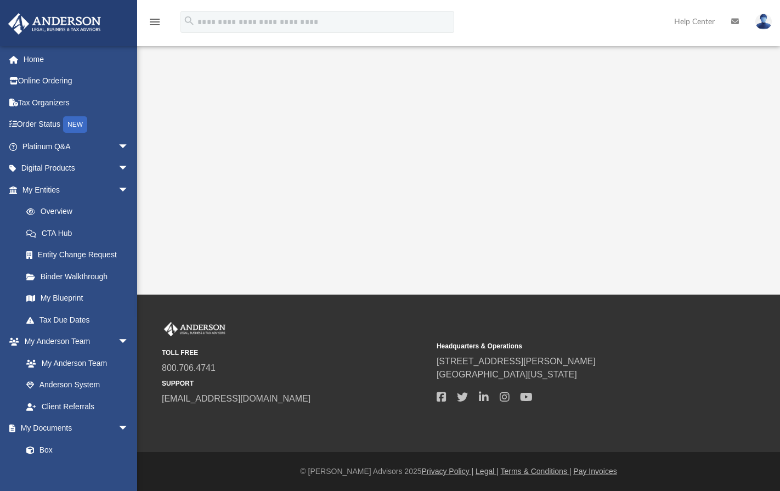  Describe the element at coordinates (74, 342) in the screenshot. I see `a: My Anderson Teamarrow_drop_down` at that location.